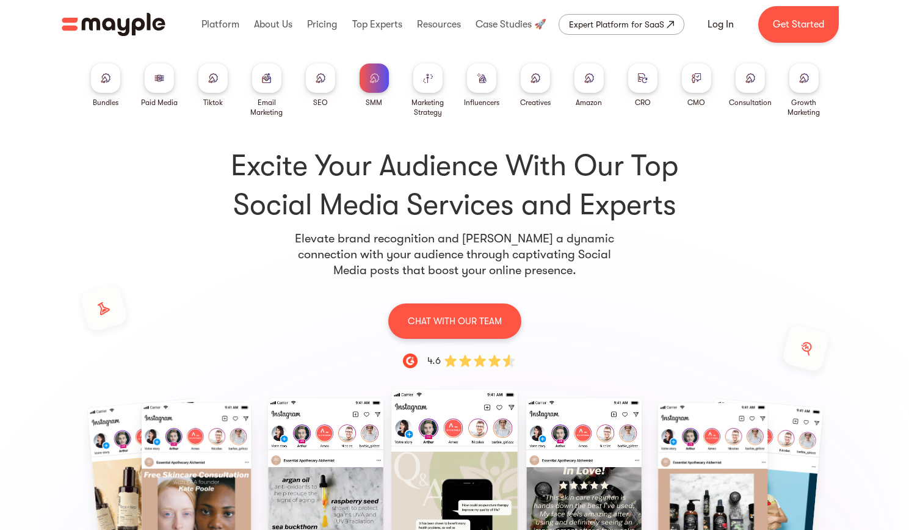 The image size is (909, 530). What do you see at coordinates (374, 103) in the screenshot?
I see `div: SMM` at bounding box center [374, 103].